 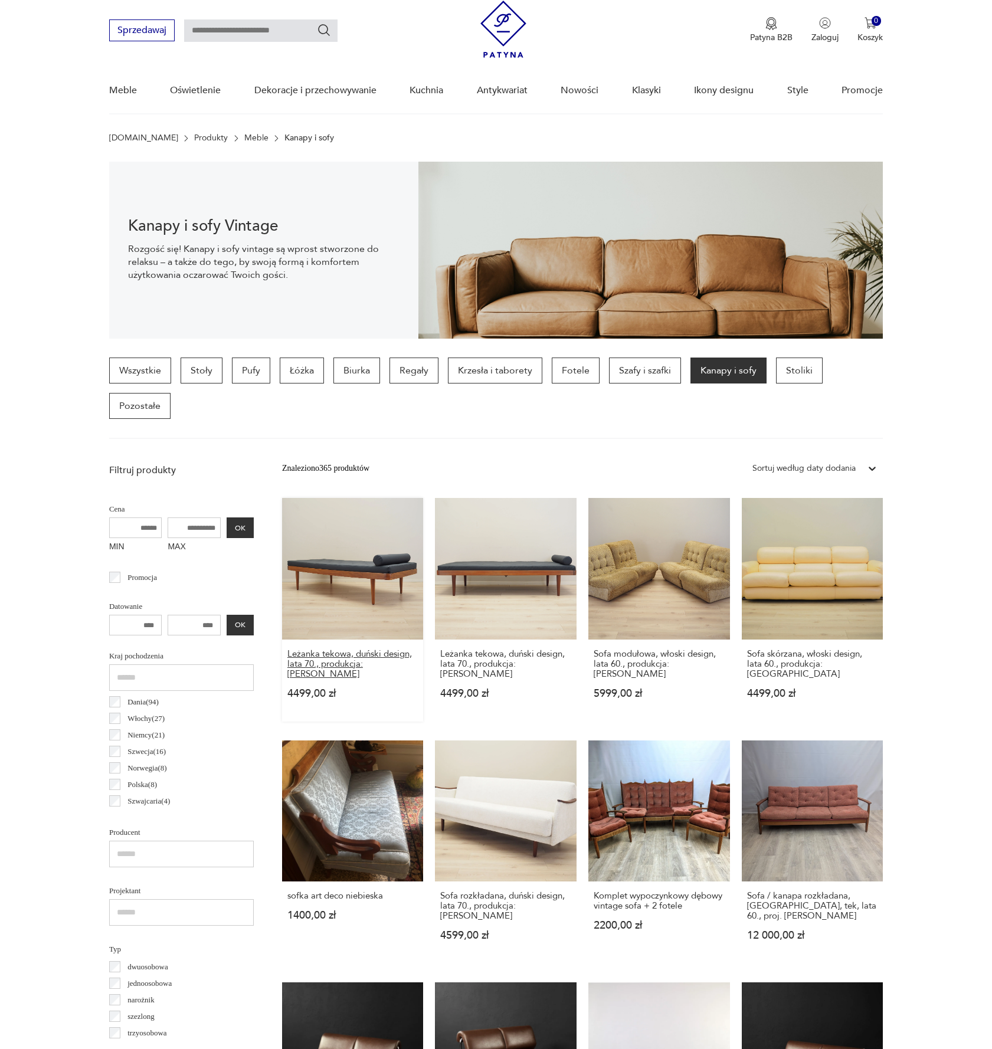 I want to click on p: 2200,00 zł, so click(x=659, y=925).